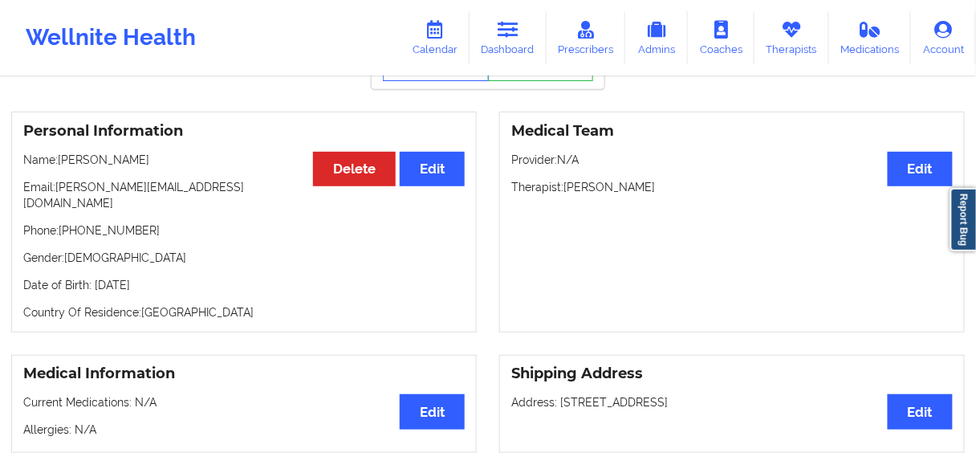 Image resolution: width=976 pixels, height=469 pixels. Describe the element at coordinates (943, 38) in the screenshot. I see `a: Account` at that location.